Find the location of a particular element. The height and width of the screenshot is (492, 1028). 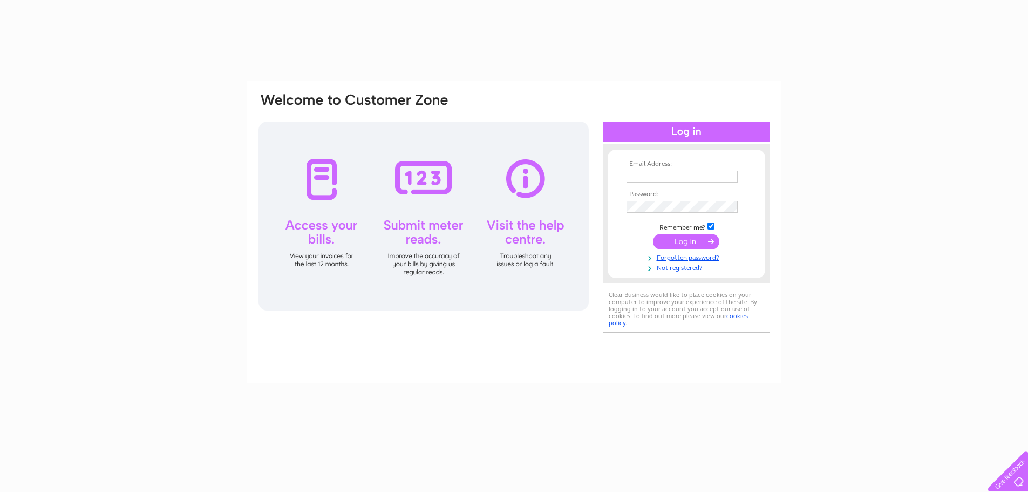

th: Password: is located at coordinates (687, 194).